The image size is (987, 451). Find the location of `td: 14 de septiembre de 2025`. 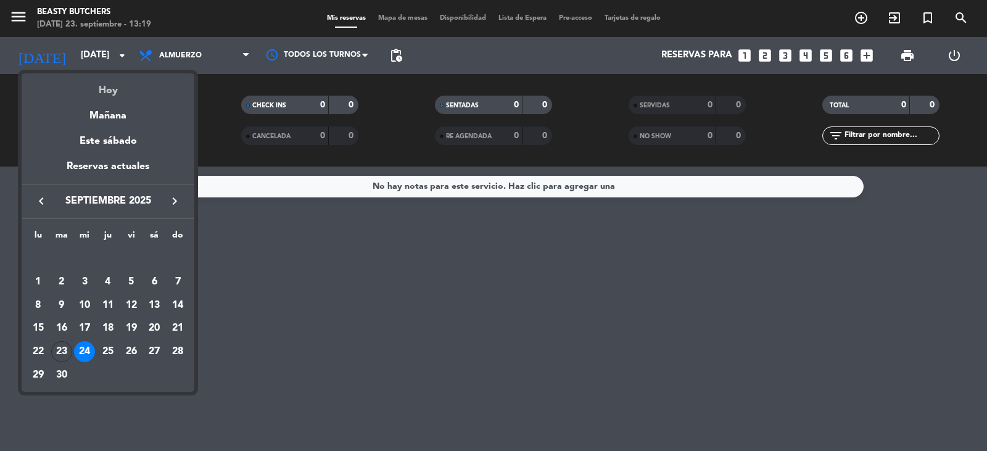

td: 14 de septiembre de 2025 is located at coordinates (178, 306).